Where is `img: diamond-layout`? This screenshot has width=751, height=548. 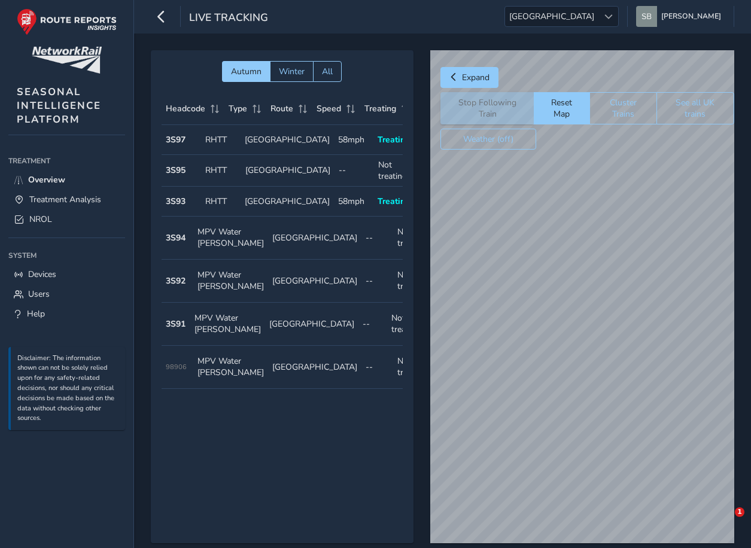
img: diamond-layout is located at coordinates (646, 16).